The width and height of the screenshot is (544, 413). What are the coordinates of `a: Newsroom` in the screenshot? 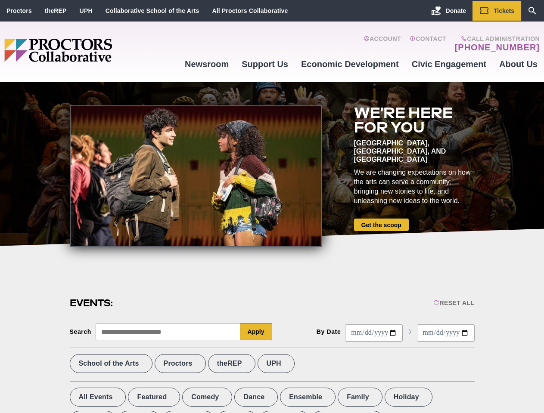 It's located at (207, 64).